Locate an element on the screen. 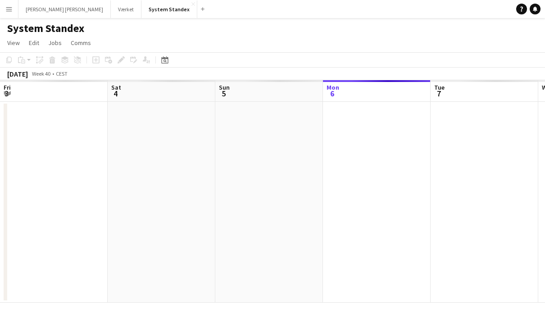  a: View is located at coordinates (14, 43).